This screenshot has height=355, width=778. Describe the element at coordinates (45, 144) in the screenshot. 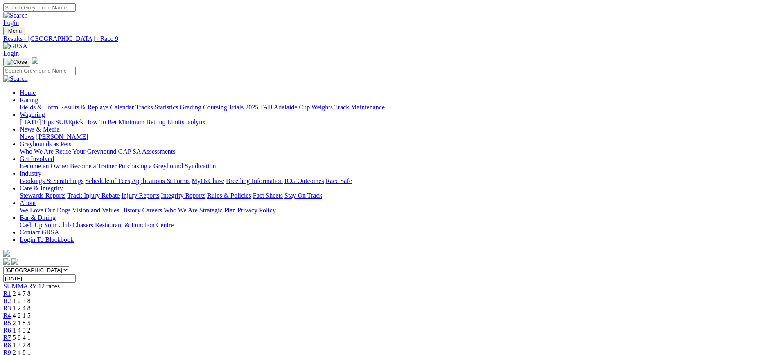

I see `a: Greyhounds as Pets` at that location.